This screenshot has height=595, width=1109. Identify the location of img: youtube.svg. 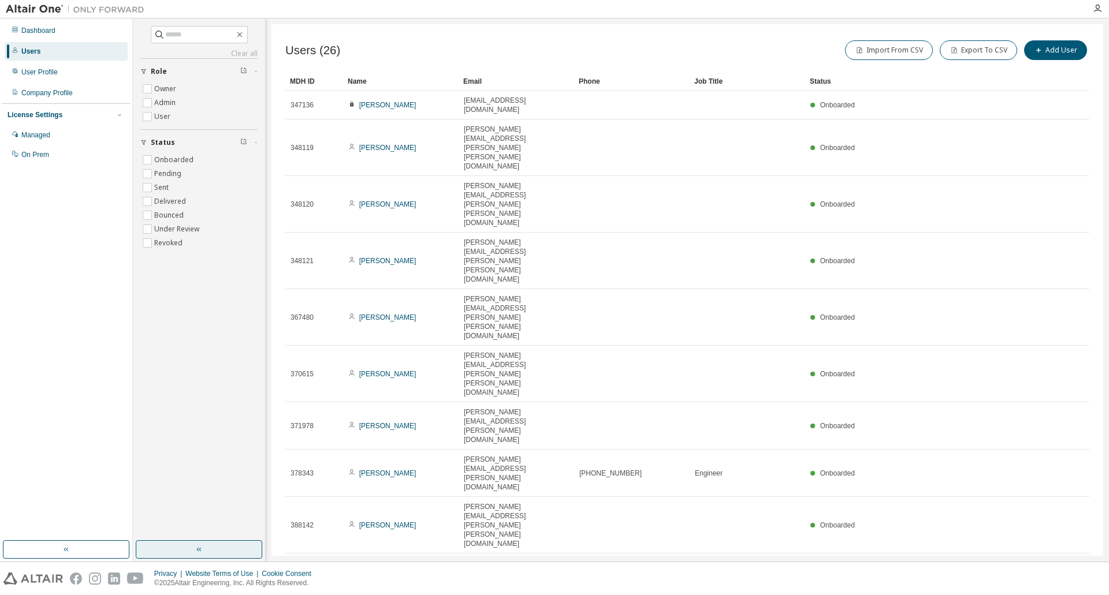
(135, 579).